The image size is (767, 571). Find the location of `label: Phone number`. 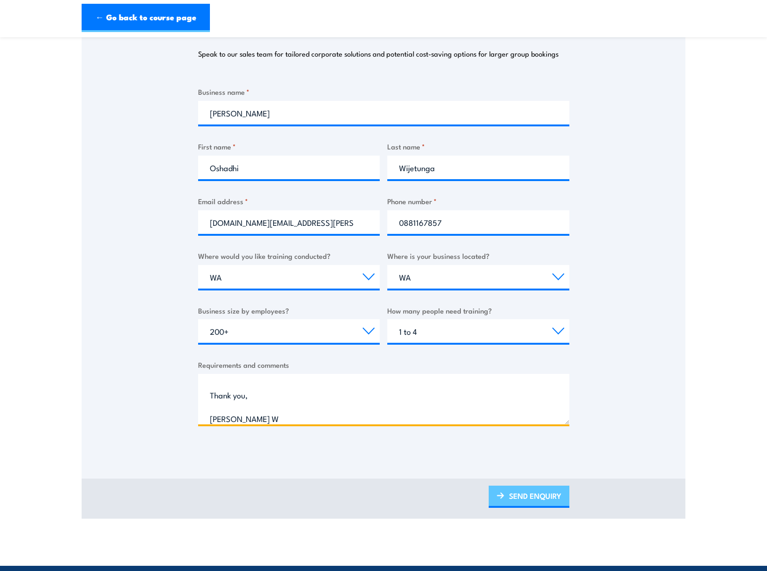

label: Phone number is located at coordinates (478, 201).